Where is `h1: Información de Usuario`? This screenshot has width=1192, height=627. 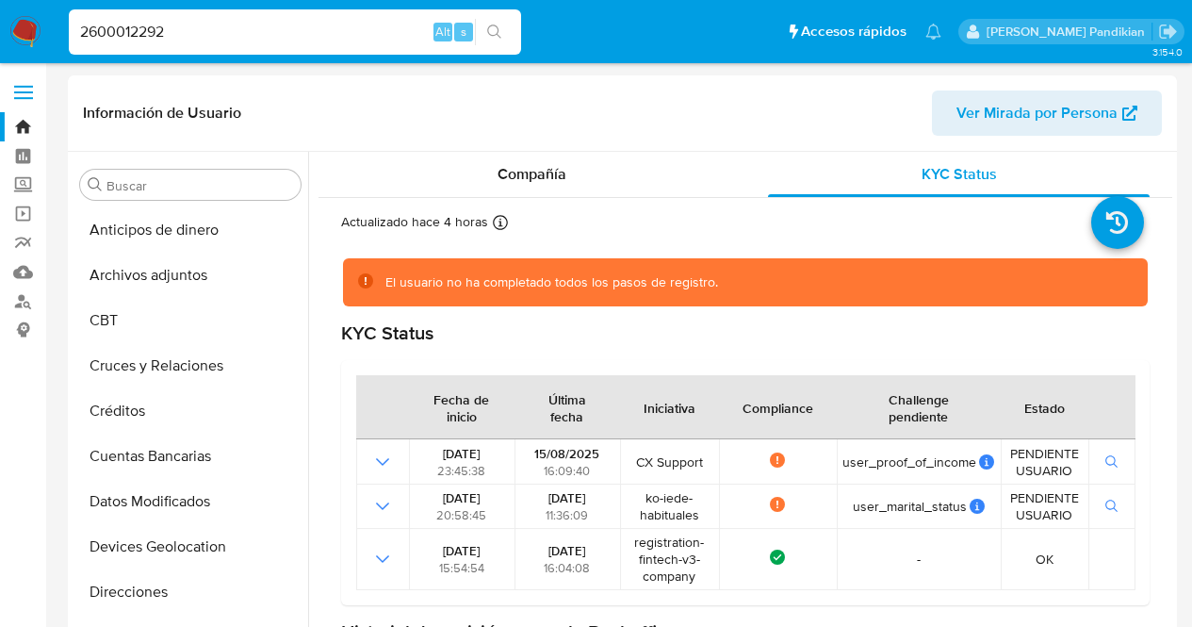 h1: Información de Usuario is located at coordinates (162, 113).